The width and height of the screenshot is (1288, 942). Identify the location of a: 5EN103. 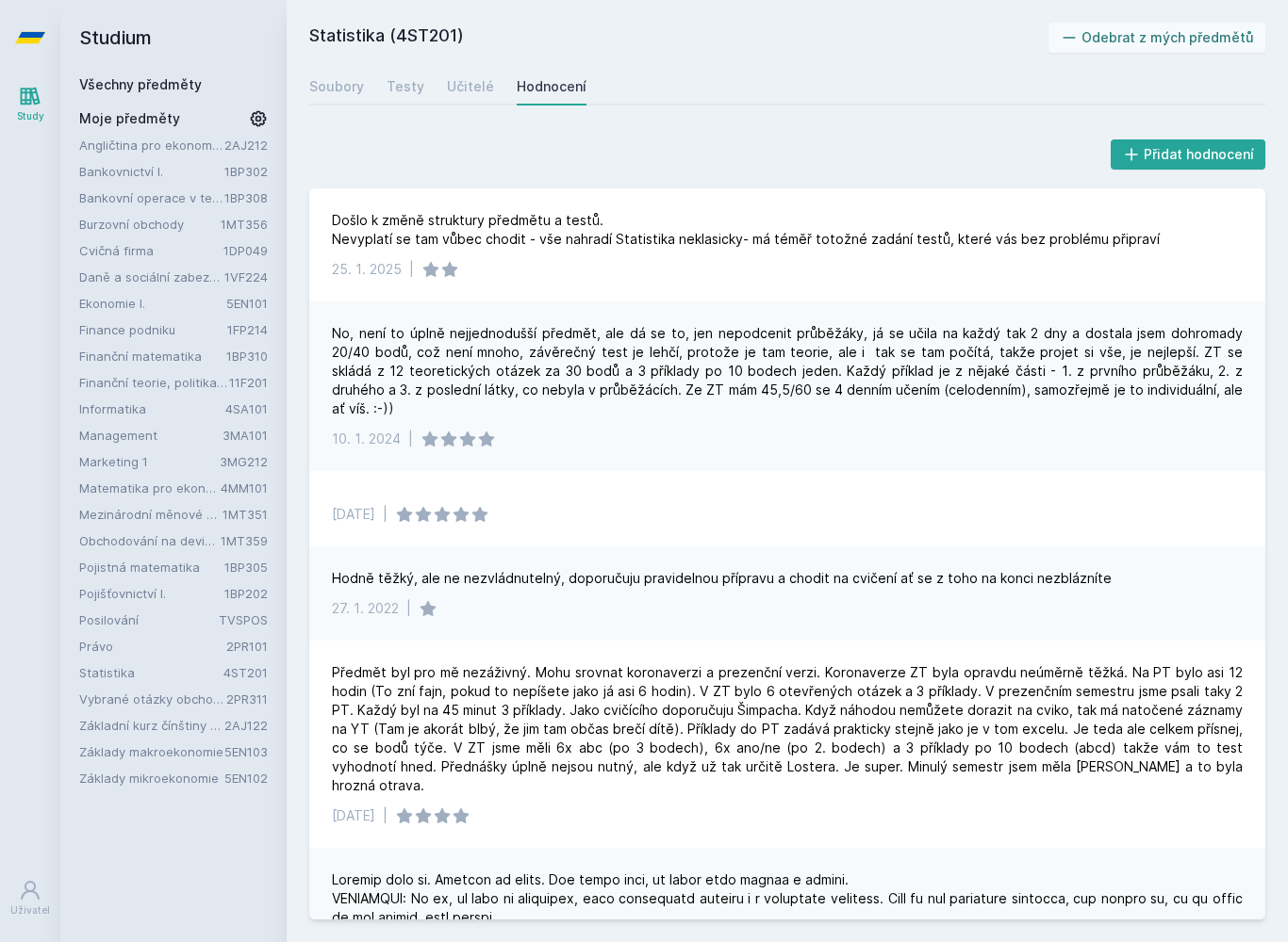
(246, 752).